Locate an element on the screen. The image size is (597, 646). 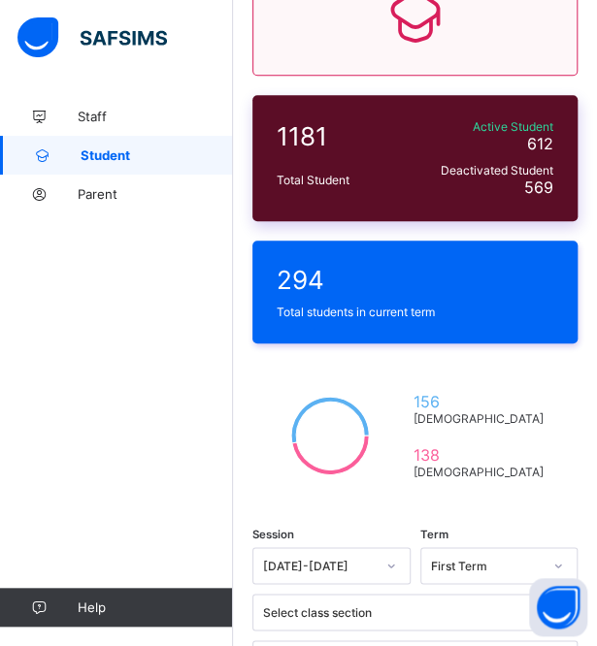
div: Select class section is located at coordinates (402, 612).